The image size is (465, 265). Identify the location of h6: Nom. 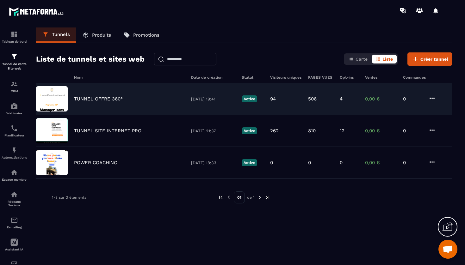
(129, 77).